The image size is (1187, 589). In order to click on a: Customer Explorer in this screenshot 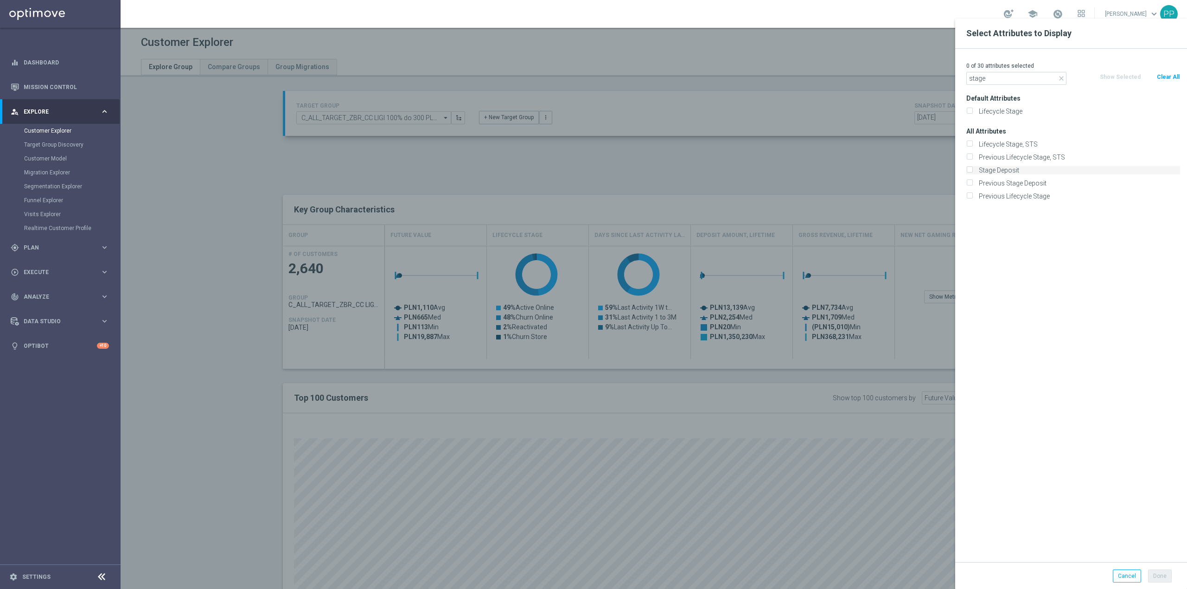, I will do `click(60, 131)`.